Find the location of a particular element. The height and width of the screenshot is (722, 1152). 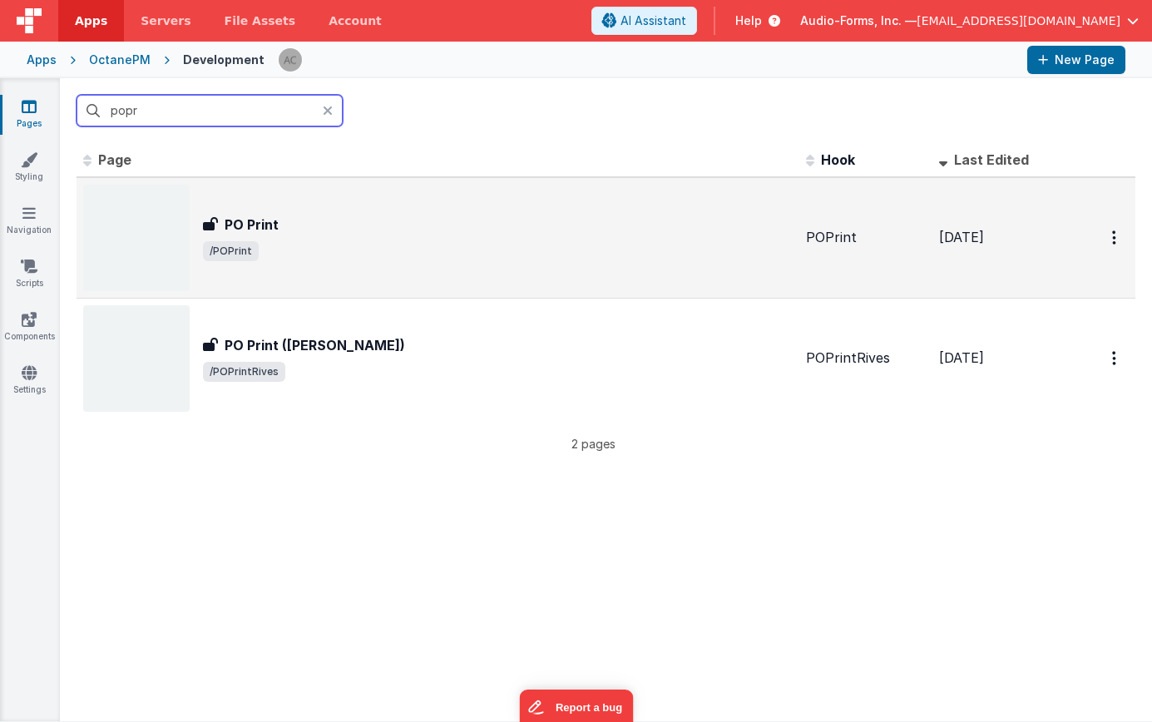

span: /POPrint is located at coordinates (230, 251).